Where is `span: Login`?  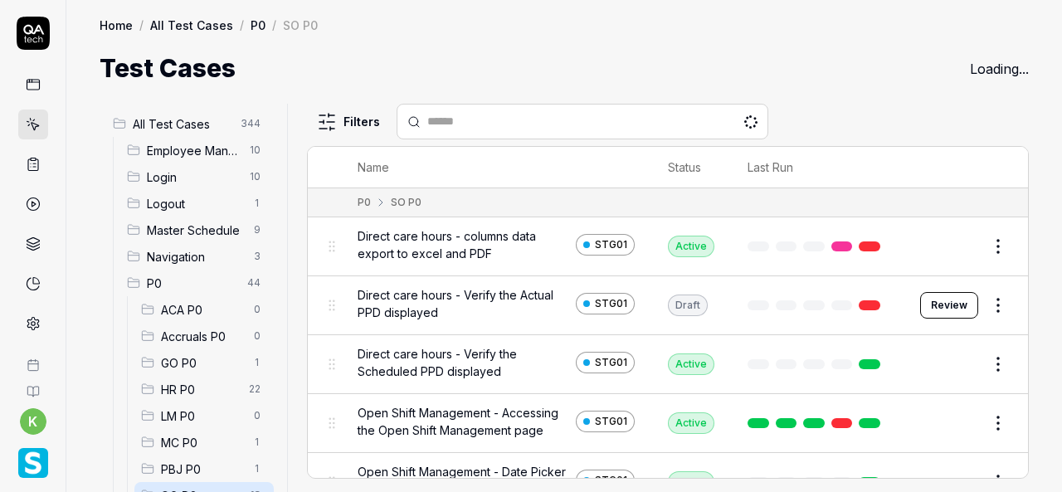
span: Login is located at coordinates (193, 177).